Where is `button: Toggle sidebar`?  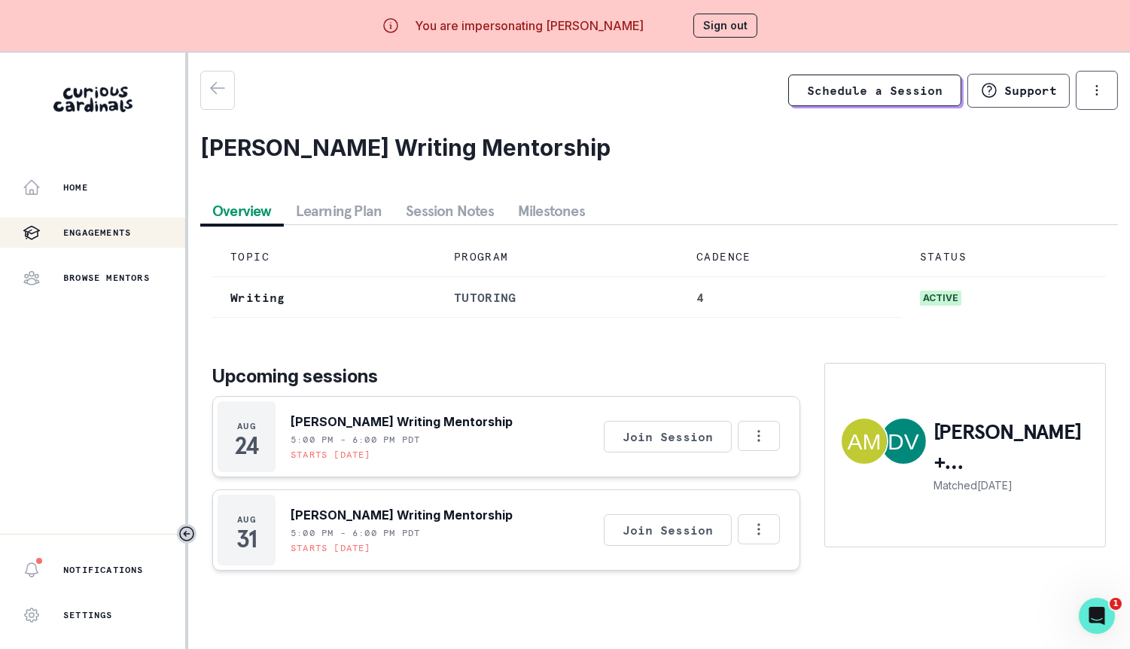 button: Toggle sidebar is located at coordinates (187, 534).